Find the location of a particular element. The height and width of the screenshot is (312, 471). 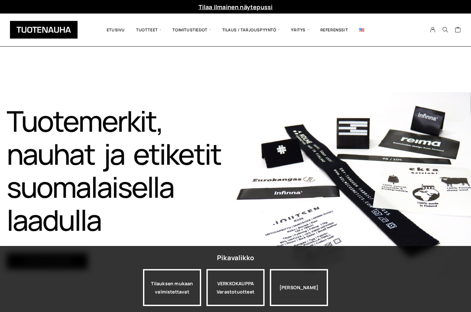

span: Tilaus / Tarjouspyyntö is located at coordinates (251, 30).